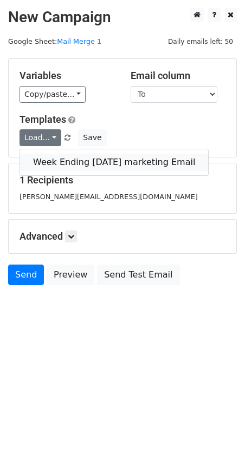 Image resolution: width=245 pixels, height=455 pixels. I want to click on a: Load..., so click(40, 137).